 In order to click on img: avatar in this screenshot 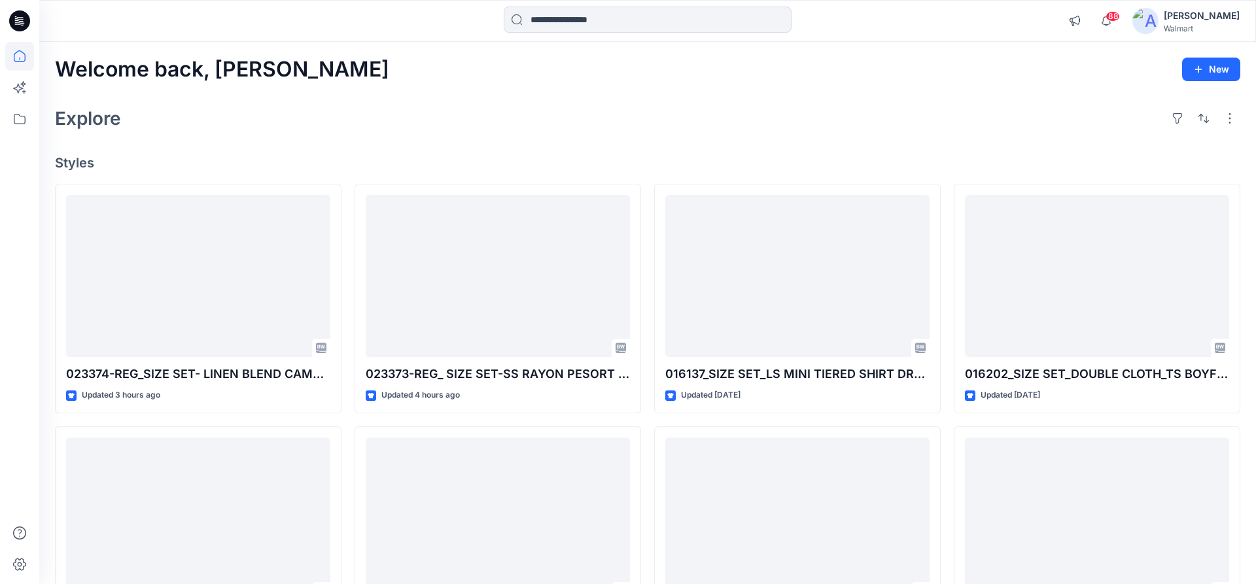, I will do `click(1146, 21)`.